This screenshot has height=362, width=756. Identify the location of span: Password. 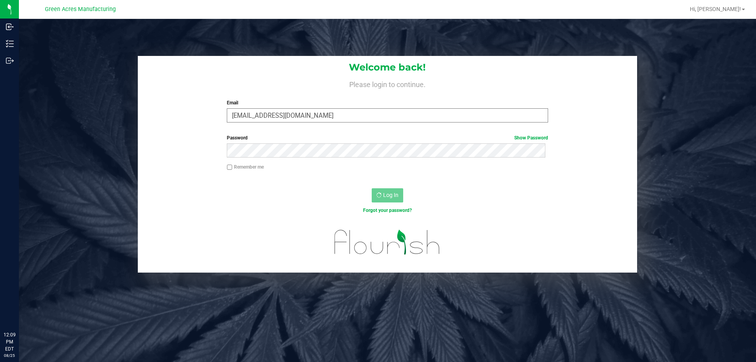
(237, 138).